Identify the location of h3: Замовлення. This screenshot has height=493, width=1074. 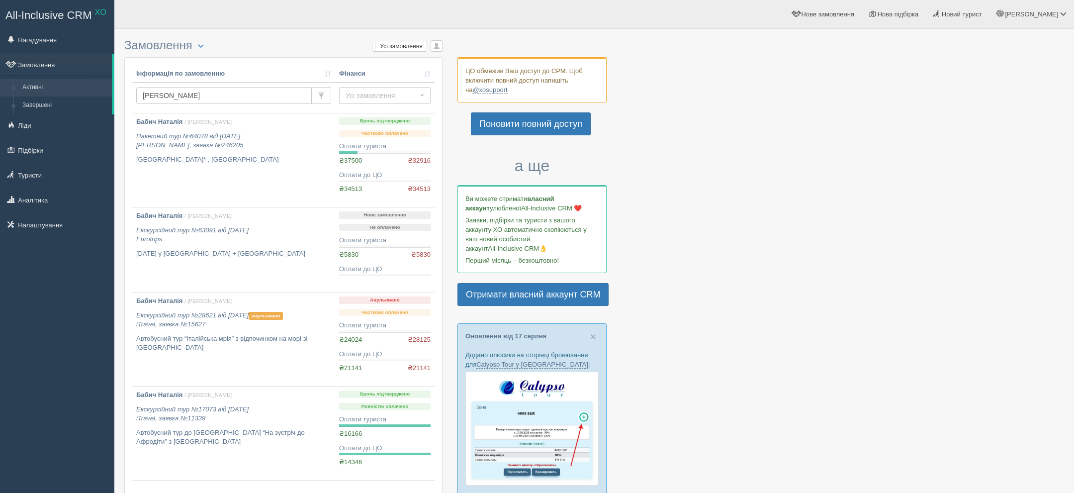
(283, 45).